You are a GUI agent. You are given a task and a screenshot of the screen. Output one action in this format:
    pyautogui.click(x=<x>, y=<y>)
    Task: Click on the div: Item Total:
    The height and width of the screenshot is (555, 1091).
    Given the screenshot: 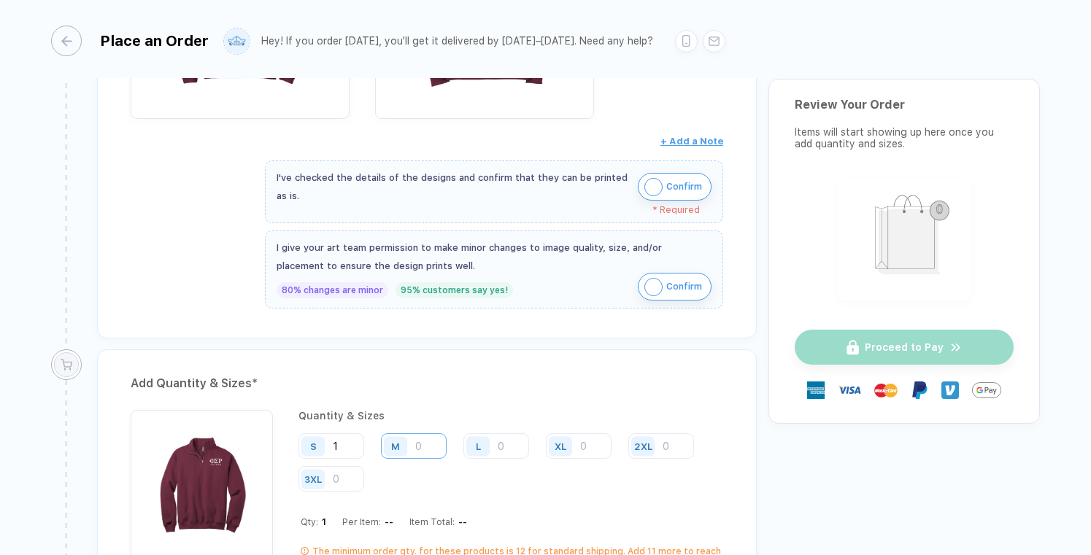 What is the action you would take?
    pyautogui.click(x=438, y=522)
    